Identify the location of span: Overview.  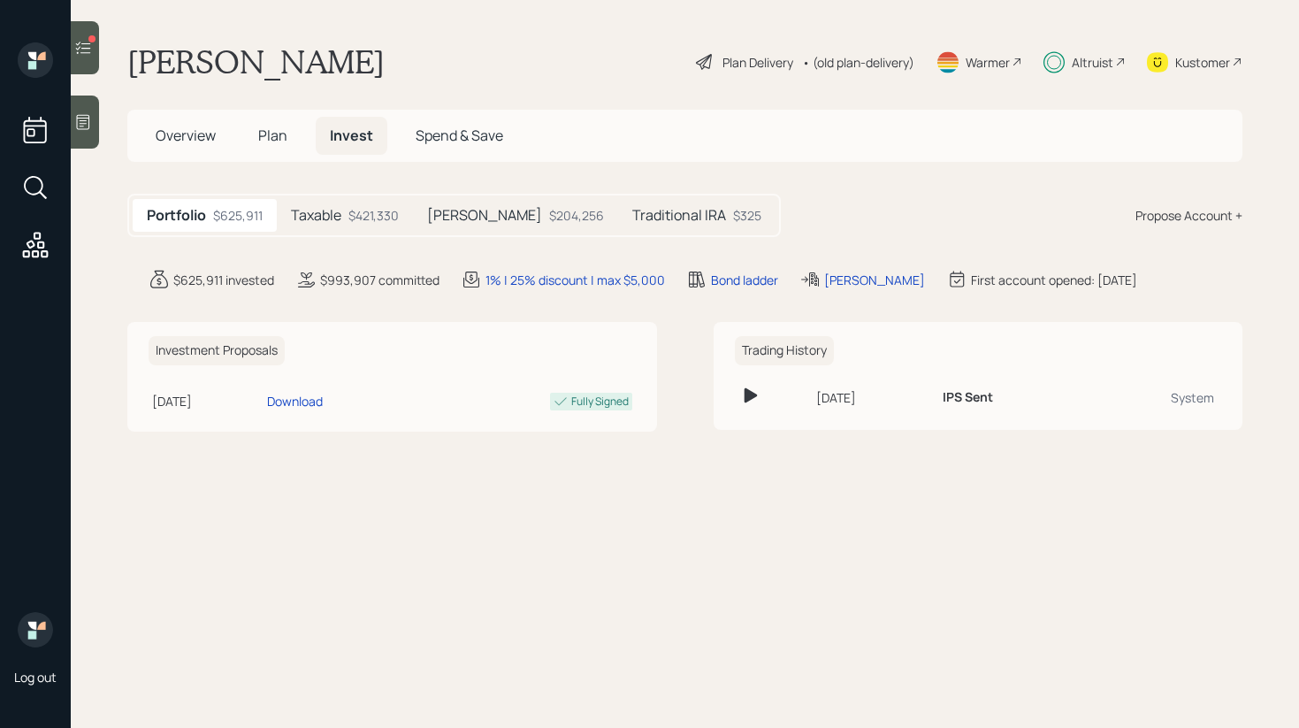
(186, 135).